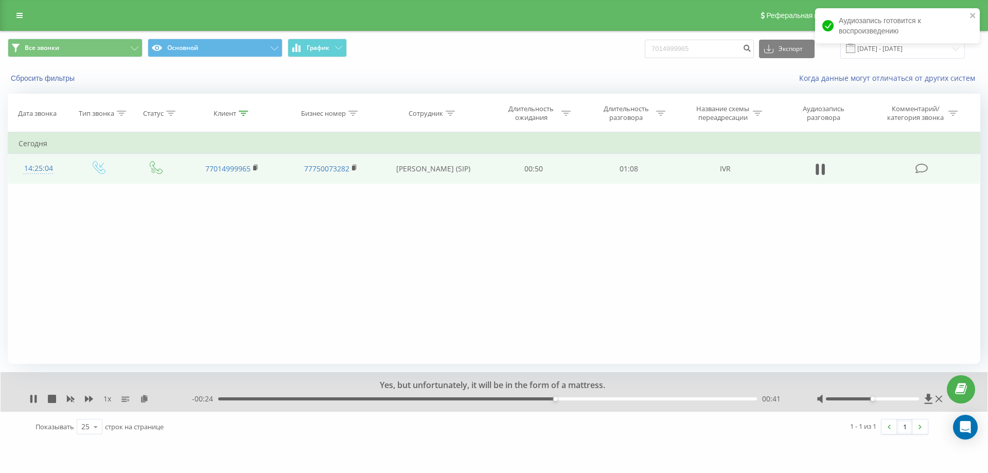  What do you see at coordinates (425, 113) in the screenshot?
I see `div: Сотрудник` at bounding box center [425, 113].